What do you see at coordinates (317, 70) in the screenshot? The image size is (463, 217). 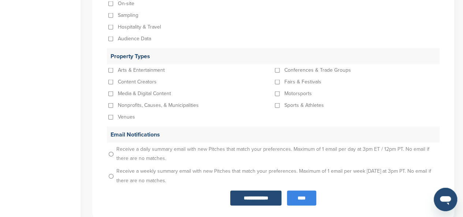 I see `p: Conferences & Trade Groups` at bounding box center [317, 70].